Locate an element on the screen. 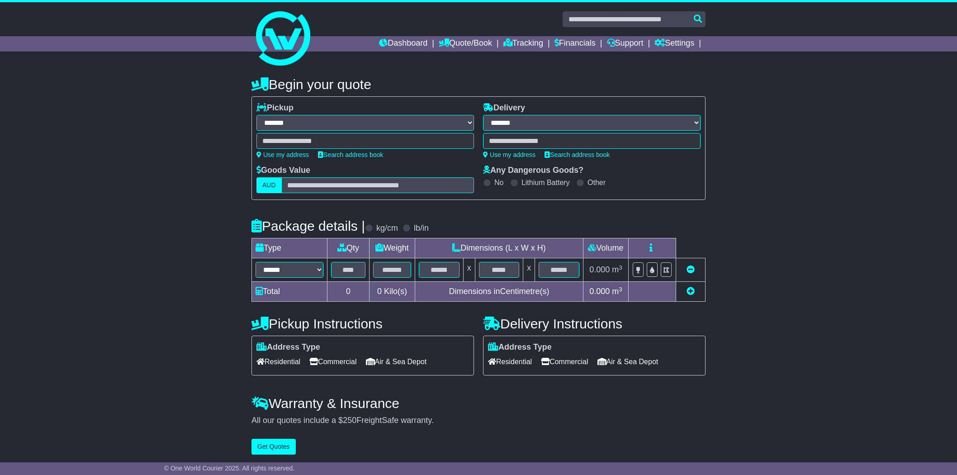 The width and height of the screenshot is (957, 475). label: Other is located at coordinates (597, 182).